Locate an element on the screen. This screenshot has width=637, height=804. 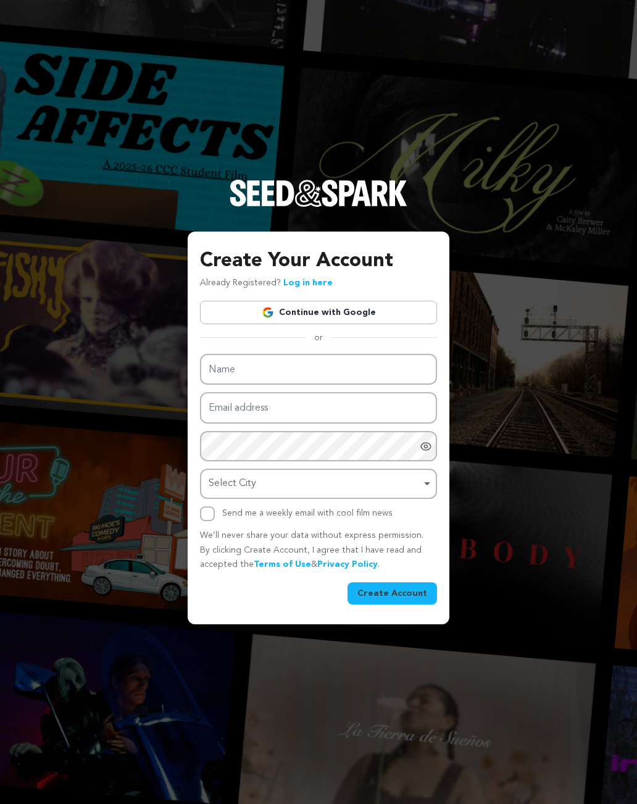
span: or is located at coordinates (319, 338).